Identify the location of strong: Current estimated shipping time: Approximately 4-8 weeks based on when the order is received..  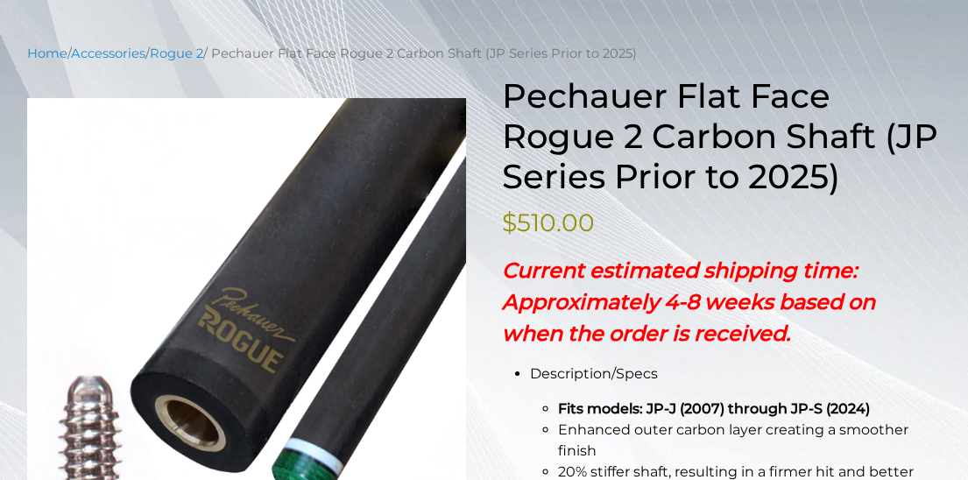
(688, 301).